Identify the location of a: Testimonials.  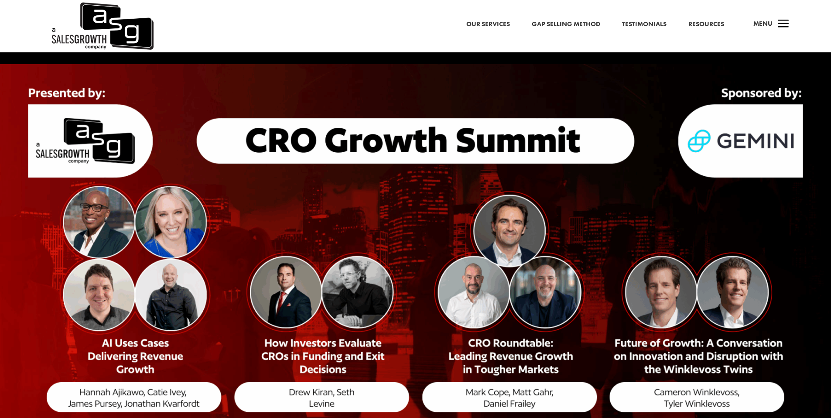
(645, 24).